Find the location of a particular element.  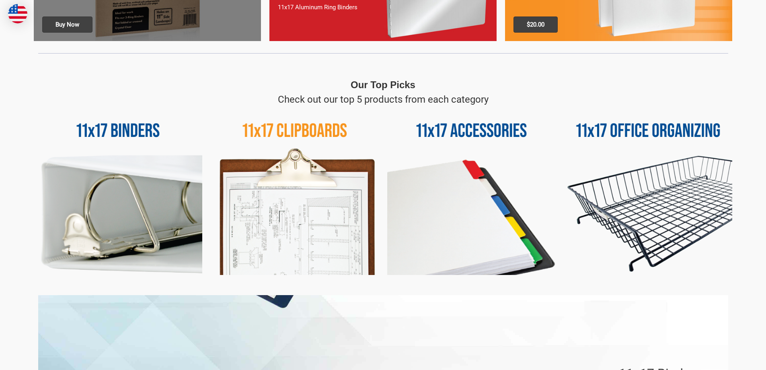

img: 11x17 Binders is located at coordinates (118, 191).